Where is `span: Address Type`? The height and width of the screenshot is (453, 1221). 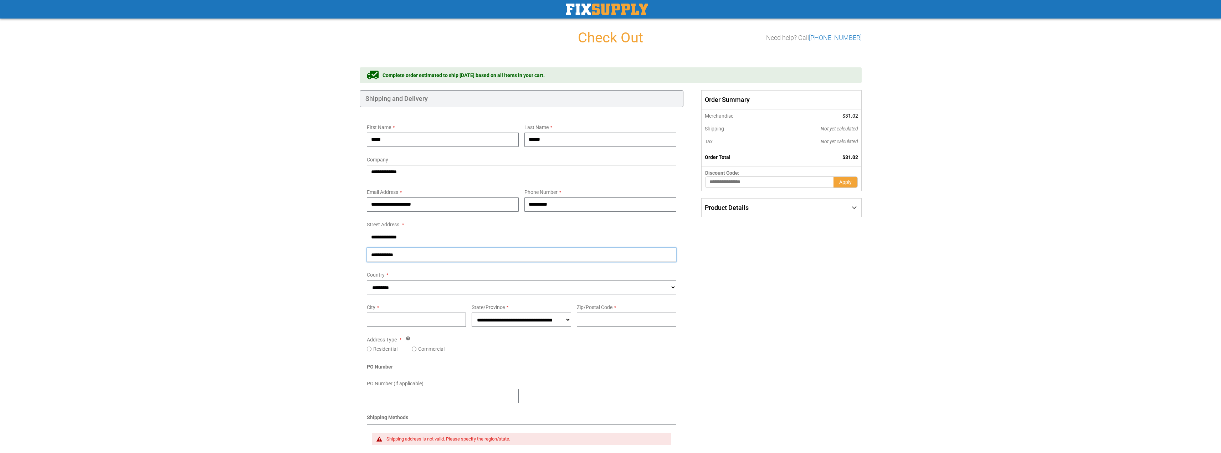 span: Address Type is located at coordinates (382, 340).